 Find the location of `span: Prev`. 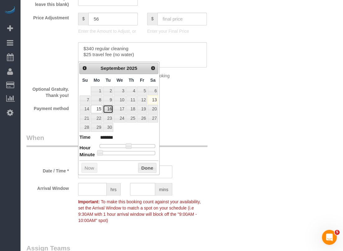

span: Prev is located at coordinates (85, 68).